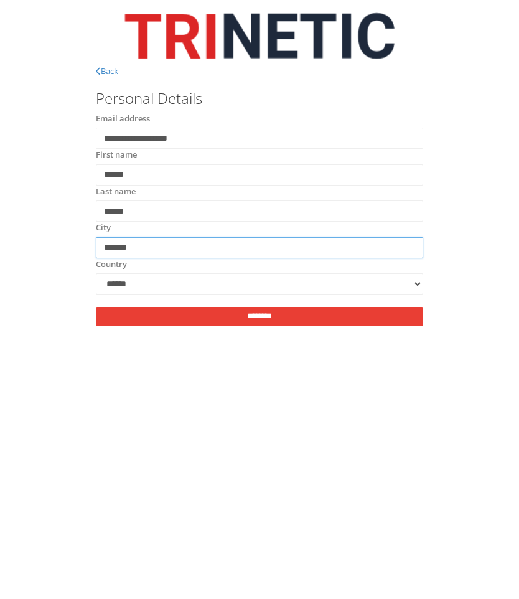 The image size is (519, 599). What do you see at coordinates (260, 98) in the screenshot?
I see `h3: Personal Details` at bounding box center [260, 98].